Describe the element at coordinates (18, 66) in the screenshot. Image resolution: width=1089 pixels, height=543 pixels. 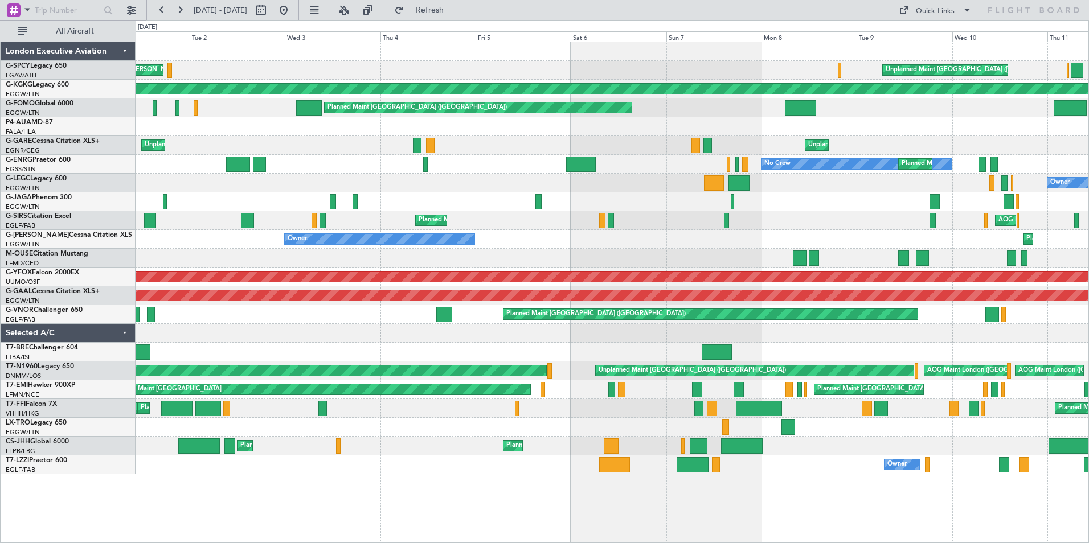
I see `span: G-SPCY` at that location.